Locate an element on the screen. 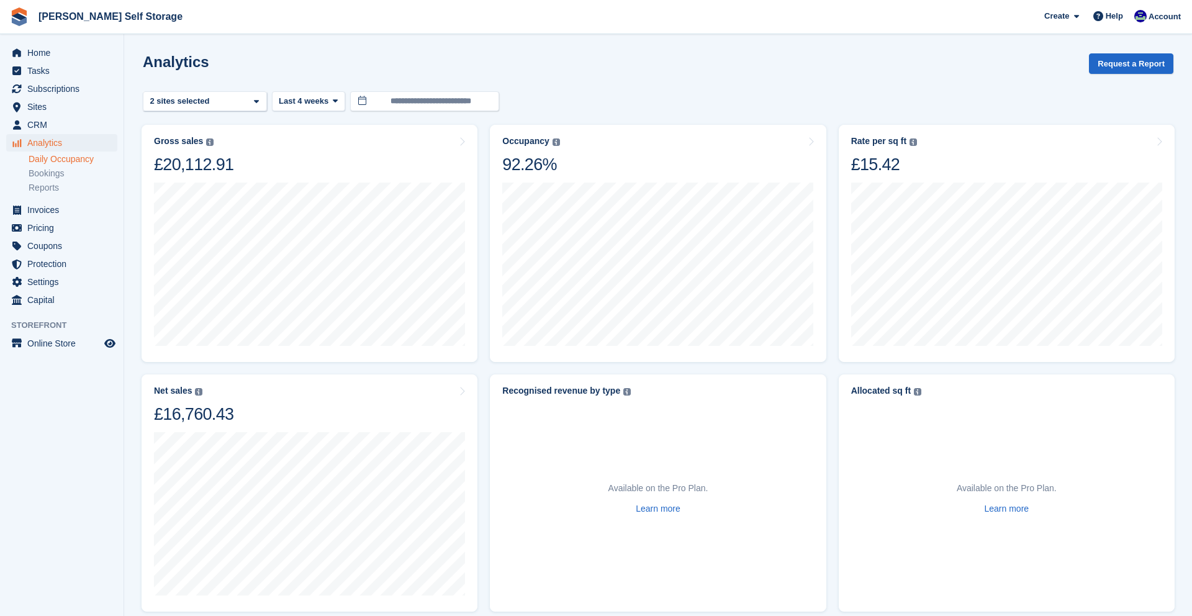 Image resolution: width=1192 pixels, height=616 pixels. span: Tasks is located at coordinates (65, 71).